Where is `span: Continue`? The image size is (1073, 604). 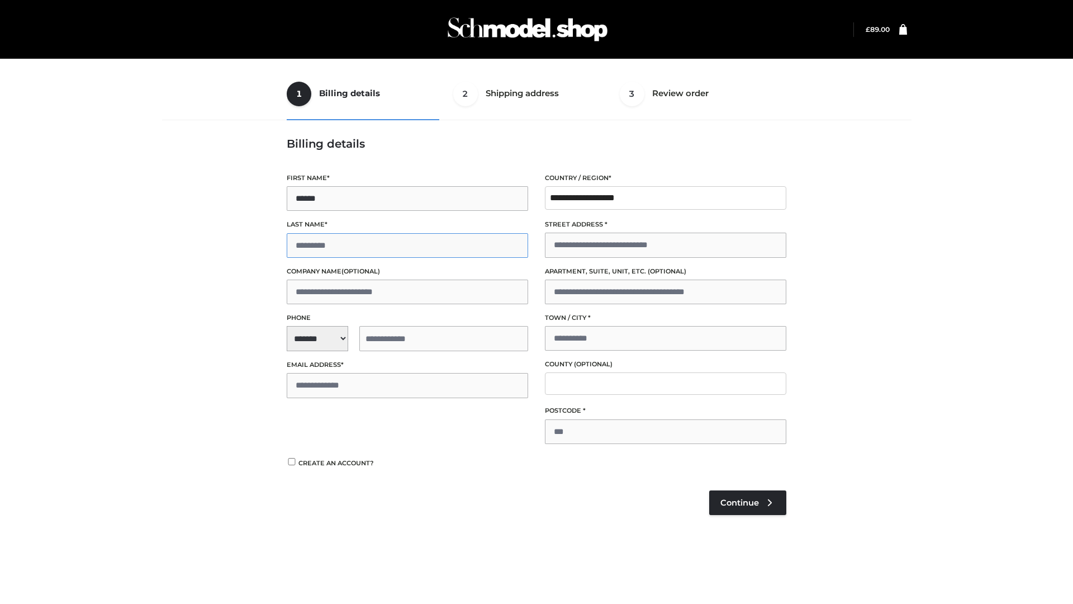
span: Continue is located at coordinates (740, 503).